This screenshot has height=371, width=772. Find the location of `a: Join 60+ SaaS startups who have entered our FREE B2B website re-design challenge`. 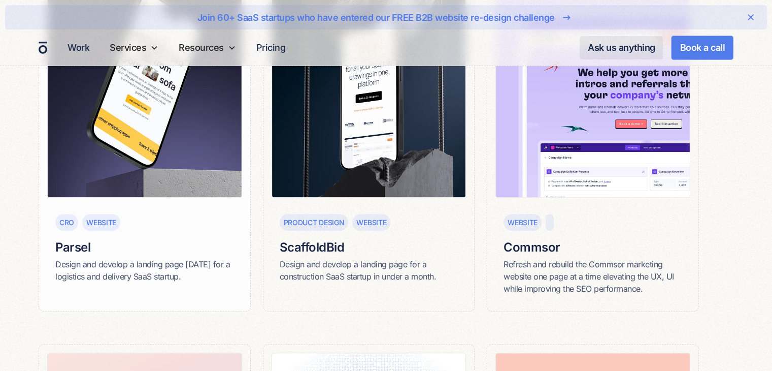

a: Join 60+ SaaS startups who have entered our FREE B2B website re-design challenge is located at coordinates (386, 17).